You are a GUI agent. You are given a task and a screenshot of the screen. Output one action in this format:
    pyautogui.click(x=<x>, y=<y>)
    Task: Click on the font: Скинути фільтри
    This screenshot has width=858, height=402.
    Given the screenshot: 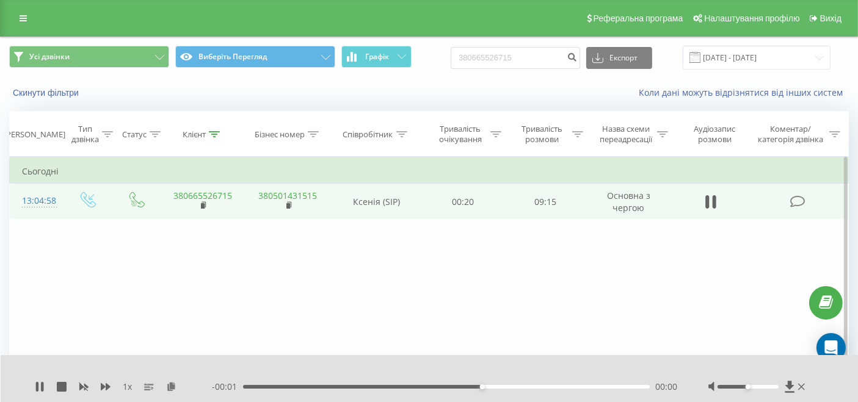 What is the action you would take?
    pyautogui.click(x=46, y=93)
    